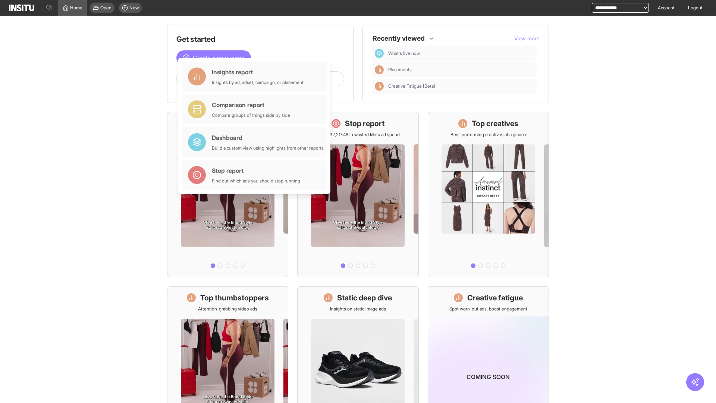  I want to click on div: Comparison report, so click(251, 105).